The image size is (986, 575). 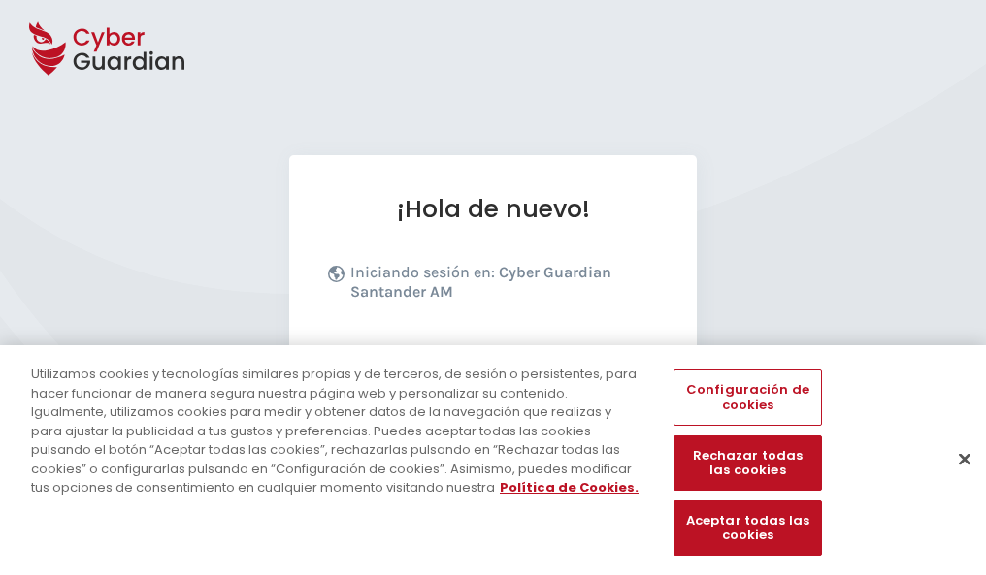 I want to click on button: Rechazar todas las cookies, so click(x=747, y=463).